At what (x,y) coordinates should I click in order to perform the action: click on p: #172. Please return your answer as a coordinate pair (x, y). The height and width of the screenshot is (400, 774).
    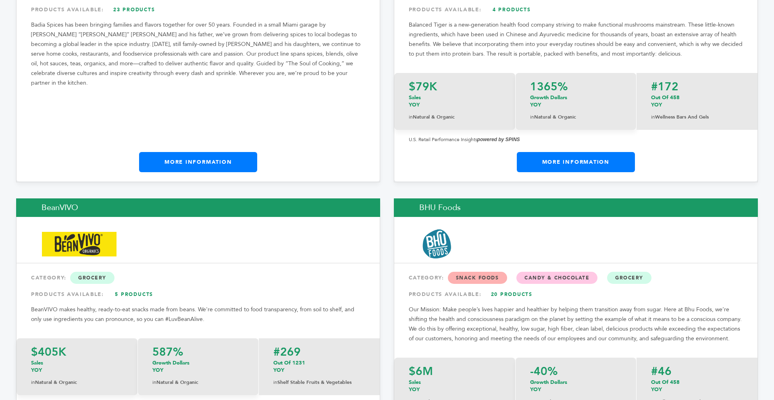
    Looking at the image, I should click on (697, 87).